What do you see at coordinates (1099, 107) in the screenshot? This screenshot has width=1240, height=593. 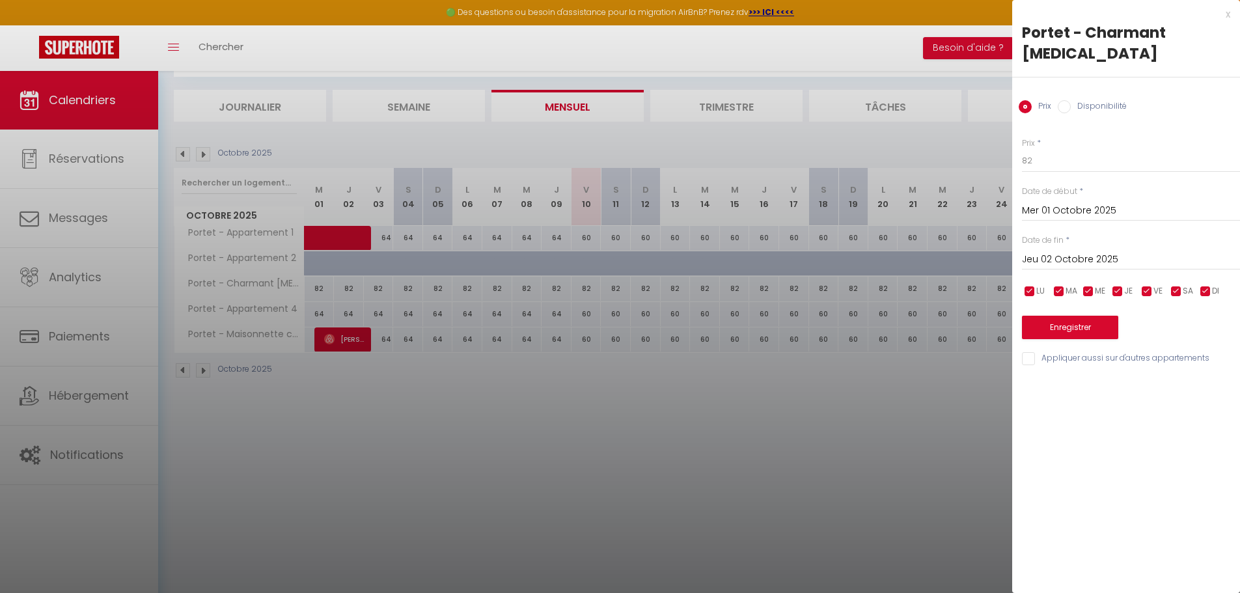 I see `label: Disponibilité` at bounding box center [1099, 107].